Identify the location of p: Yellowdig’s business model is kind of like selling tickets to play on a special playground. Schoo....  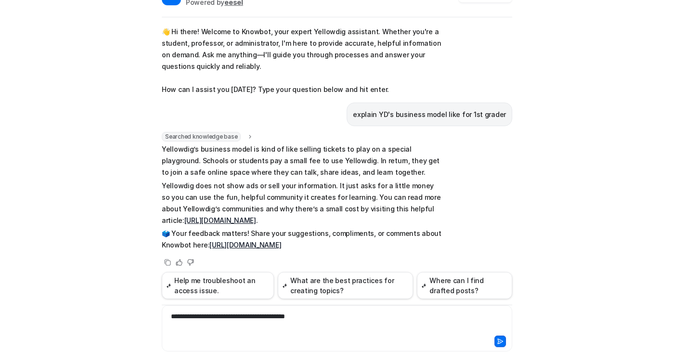
(303, 161).